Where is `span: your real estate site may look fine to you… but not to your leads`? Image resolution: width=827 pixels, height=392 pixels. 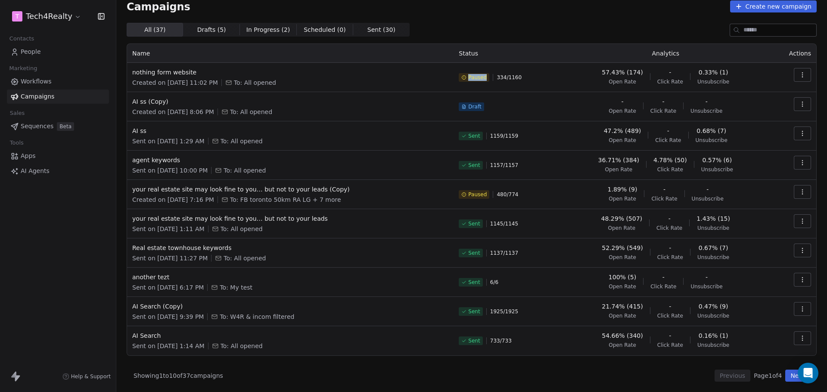
span: your real estate site may look fine to you… but not to your leads is located at coordinates (290, 219).